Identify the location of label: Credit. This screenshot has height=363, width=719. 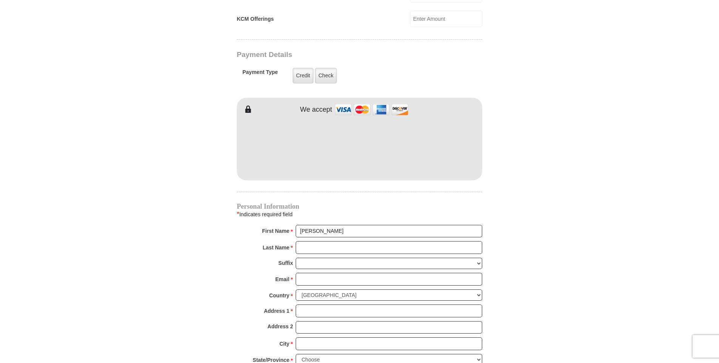
(303, 76).